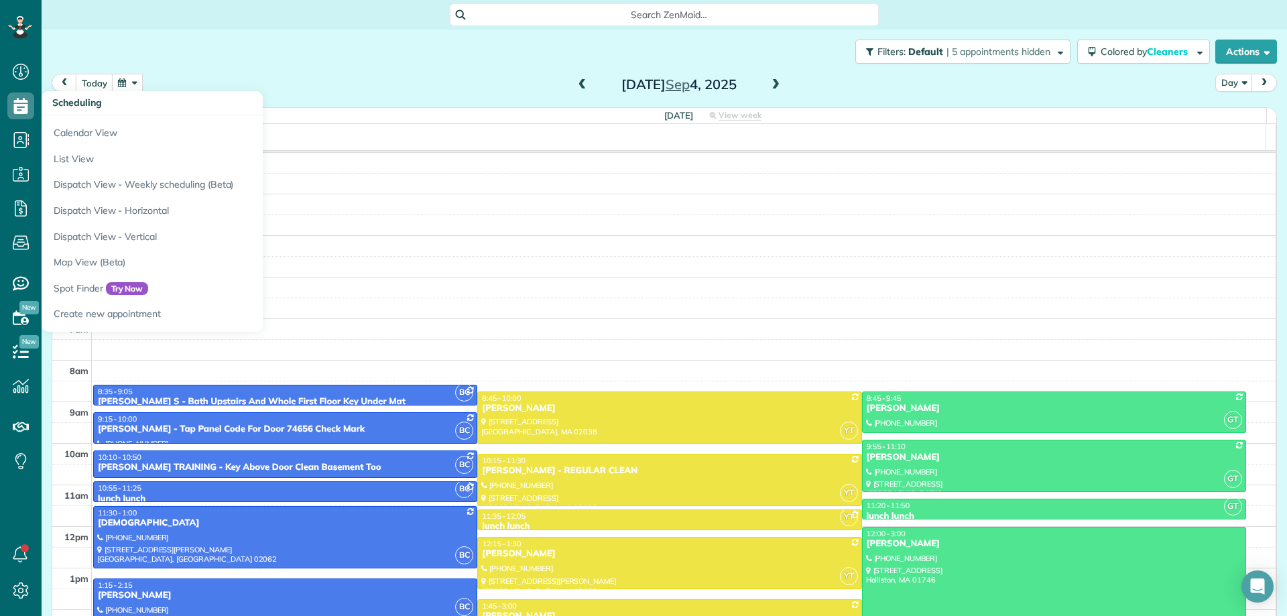  I want to click on span: 1:45 - 3:00, so click(499, 606).